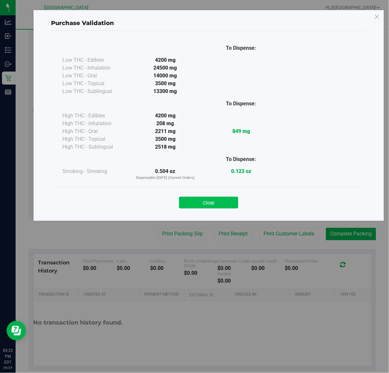 This screenshot has height=373, width=389. Describe the element at coordinates (95, 68) in the screenshot. I see `div: Low THC - Inhalation` at that location.